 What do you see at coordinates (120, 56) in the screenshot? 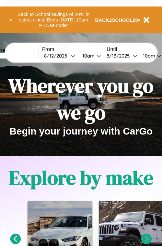
I see `div: 8 / 13 / 2025` at bounding box center [120, 56].